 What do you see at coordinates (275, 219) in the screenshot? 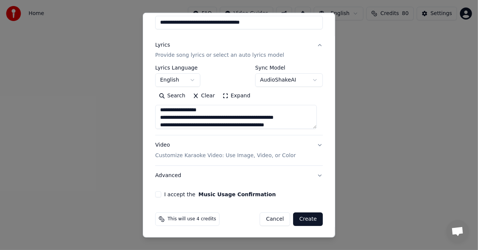
I see `button: Cancel` at bounding box center [275, 219].